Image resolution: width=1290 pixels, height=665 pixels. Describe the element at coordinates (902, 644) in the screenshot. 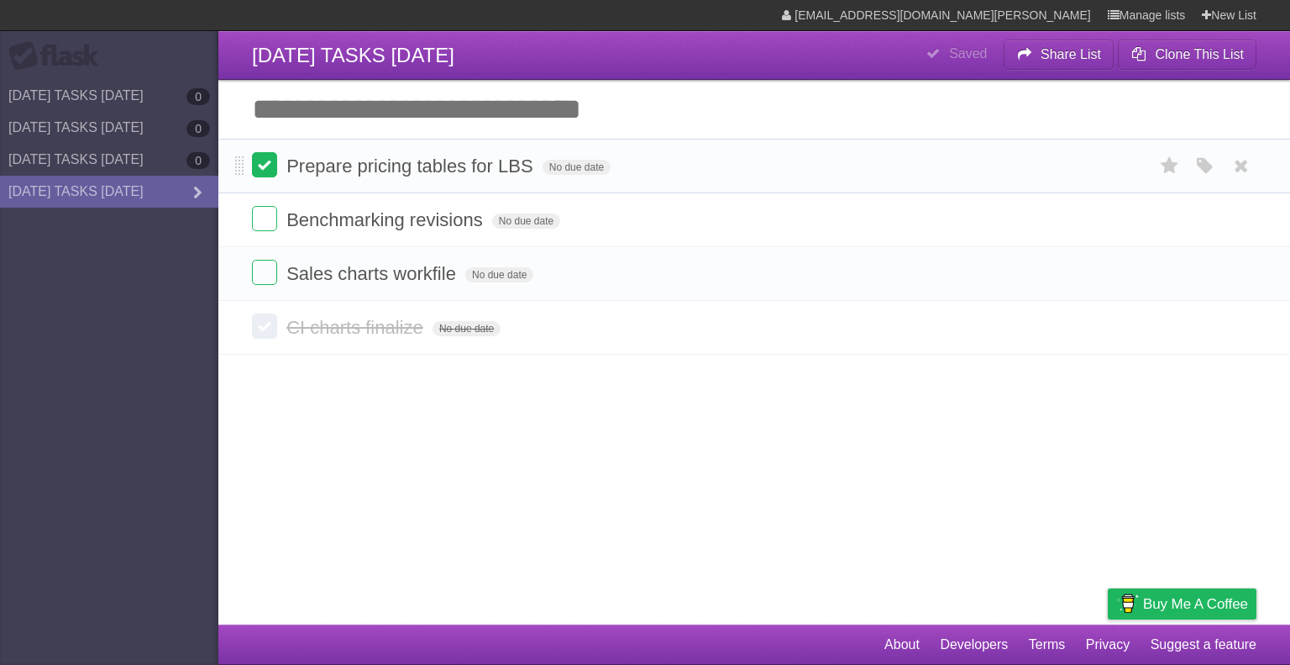

I see `a: About` at that location.